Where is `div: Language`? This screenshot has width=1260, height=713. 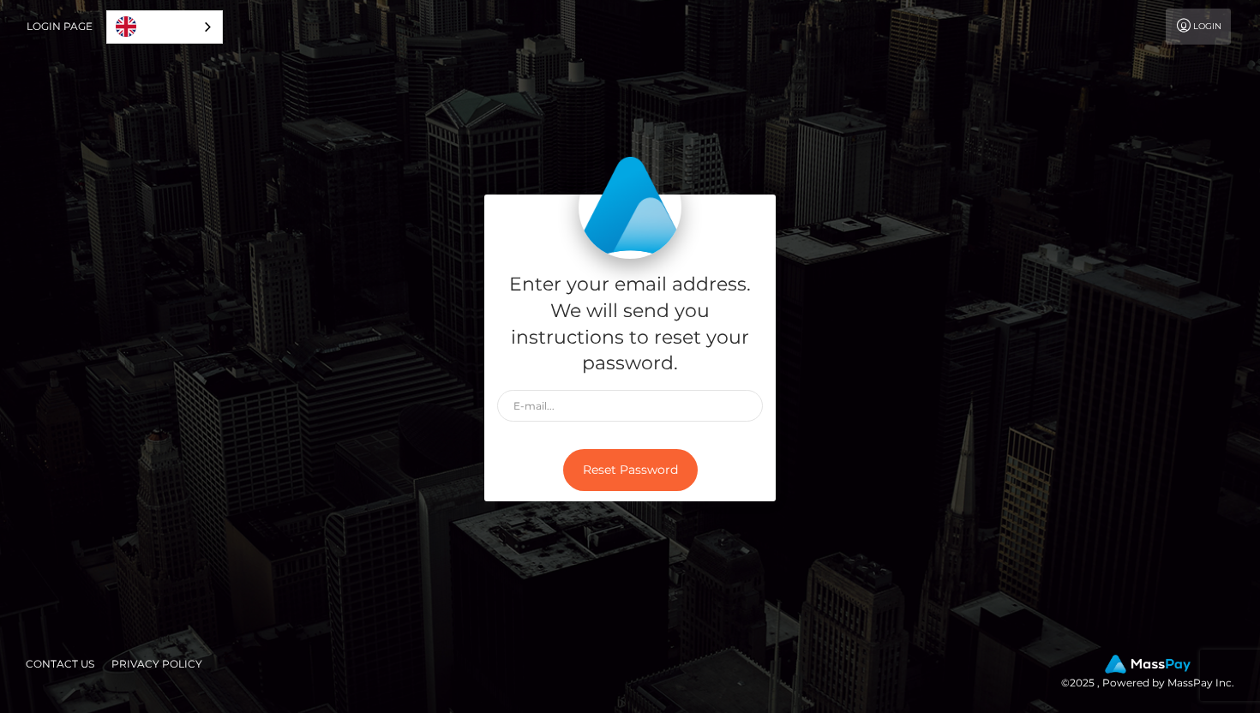
div: Language is located at coordinates (165, 27).